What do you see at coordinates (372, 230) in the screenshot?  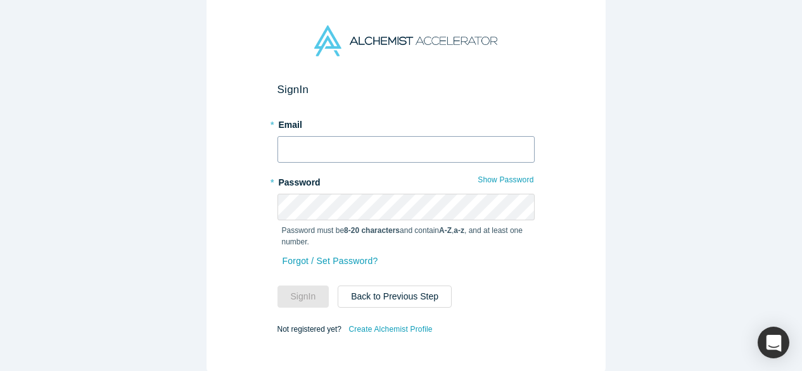 I see `strong: 8-20 characters` at bounding box center [372, 230].